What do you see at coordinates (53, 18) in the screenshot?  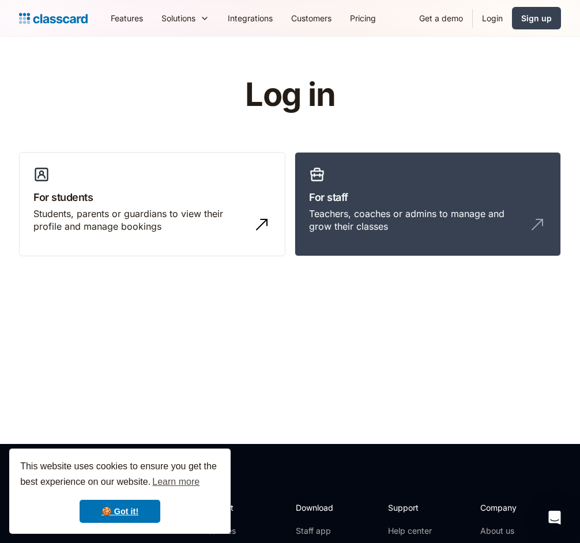 I see `a: Logo` at bounding box center [53, 18].